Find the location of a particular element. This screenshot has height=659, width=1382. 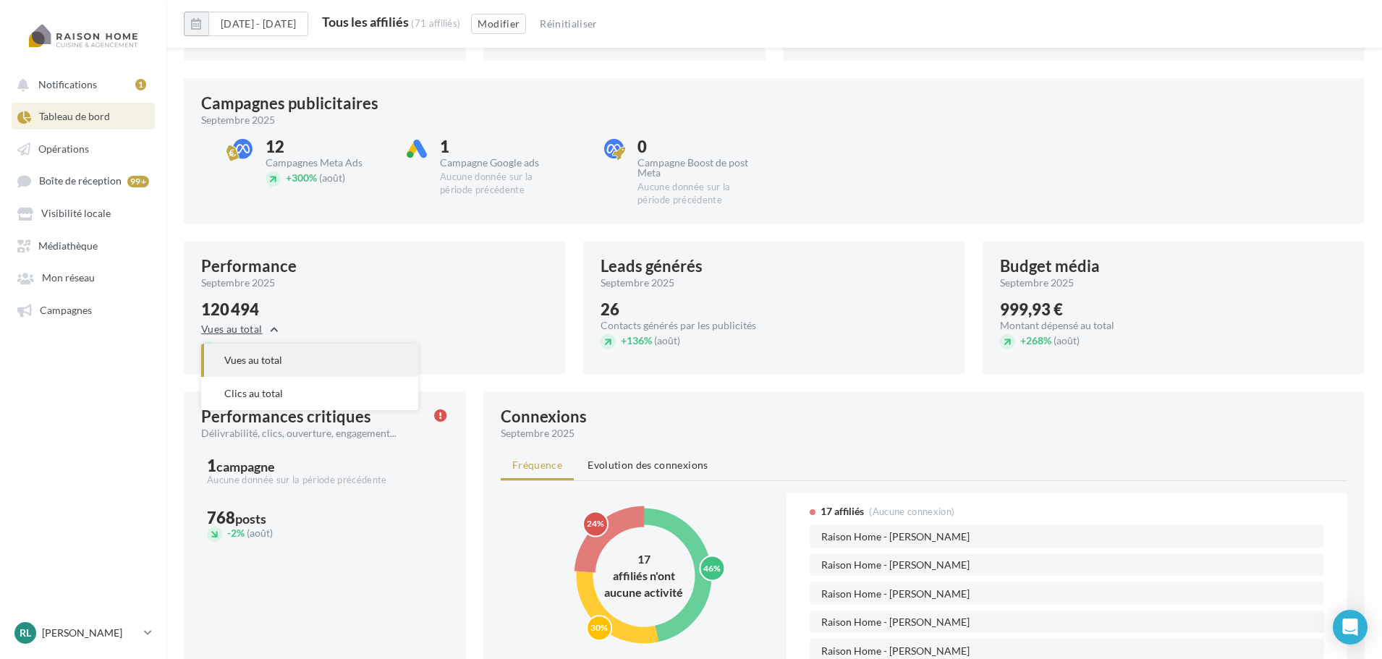

a: Mon réseau is located at coordinates (83, 277).